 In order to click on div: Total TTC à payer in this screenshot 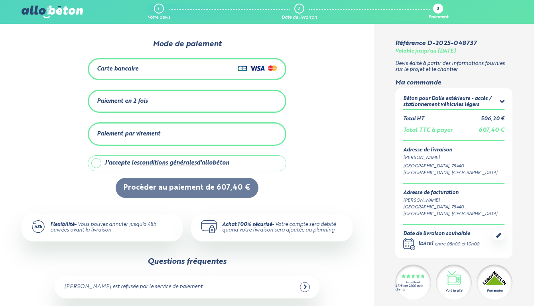, I will do `click(428, 130)`.